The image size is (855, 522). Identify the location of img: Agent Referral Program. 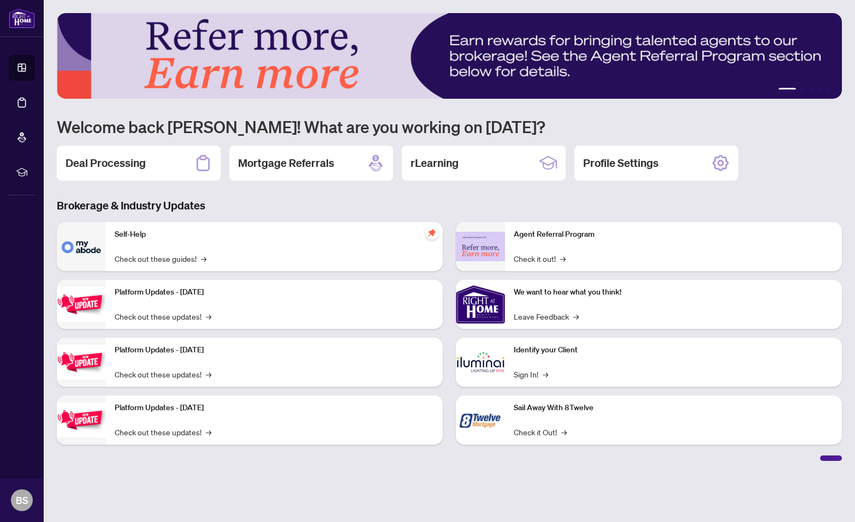
(480, 247).